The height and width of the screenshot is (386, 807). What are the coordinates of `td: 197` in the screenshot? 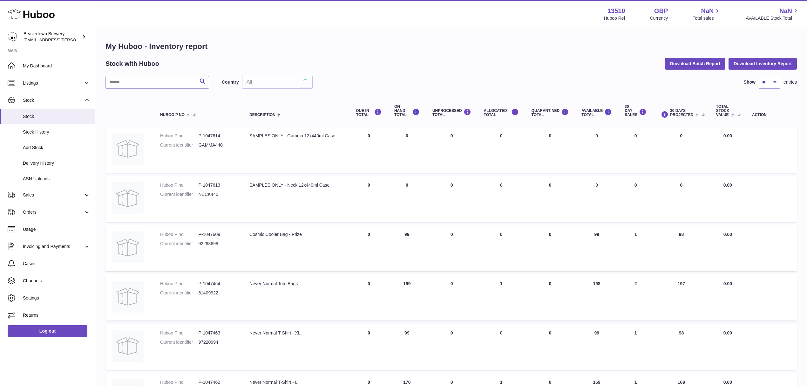 It's located at (681, 297).